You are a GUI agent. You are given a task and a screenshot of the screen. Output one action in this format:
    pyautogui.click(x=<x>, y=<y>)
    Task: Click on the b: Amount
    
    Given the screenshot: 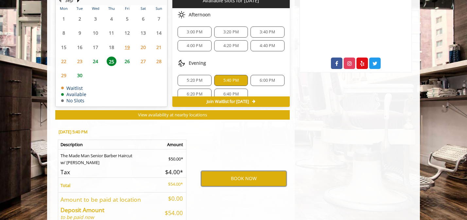 What is the action you would take?
    pyautogui.click(x=175, y=145)
    